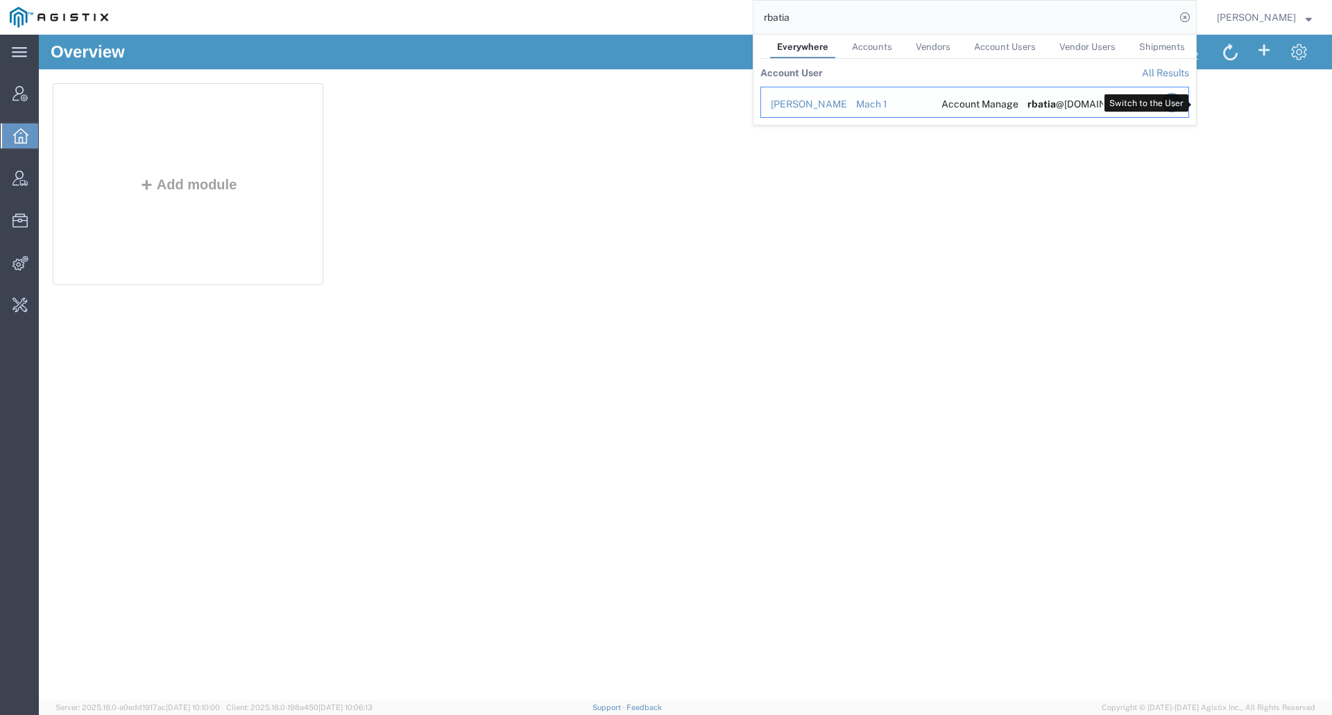 This screenshot has height=715, width=1332. I want to click on span: rbatia, so click(1041, 104).